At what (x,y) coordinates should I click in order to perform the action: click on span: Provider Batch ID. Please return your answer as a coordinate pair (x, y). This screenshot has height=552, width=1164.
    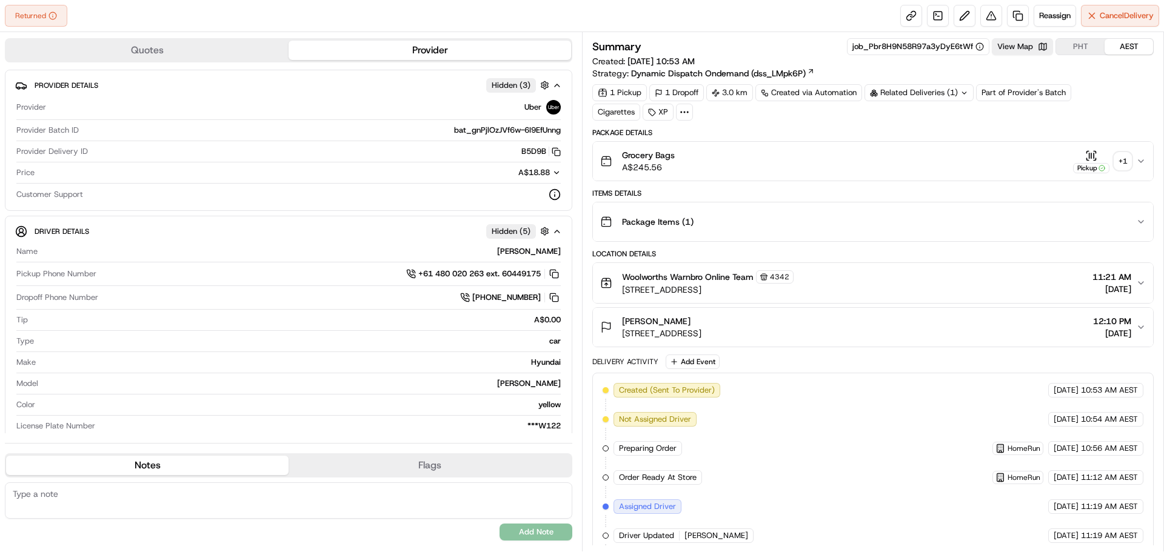
    Looking at the image, I should click on (47, 130).